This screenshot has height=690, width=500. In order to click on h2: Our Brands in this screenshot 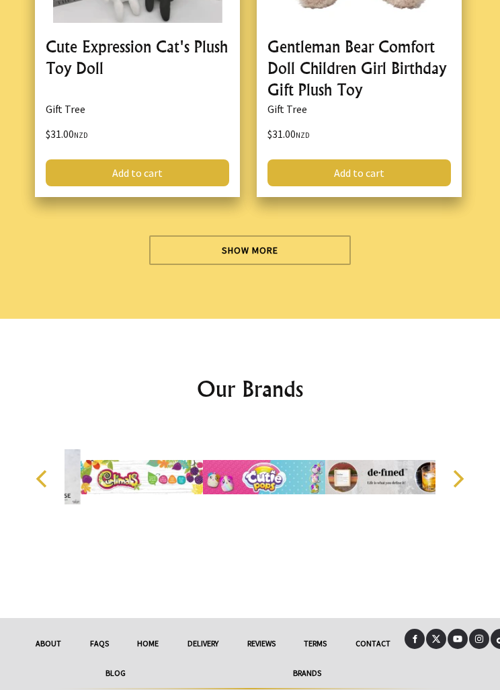, I will do `click(250, 389)`.